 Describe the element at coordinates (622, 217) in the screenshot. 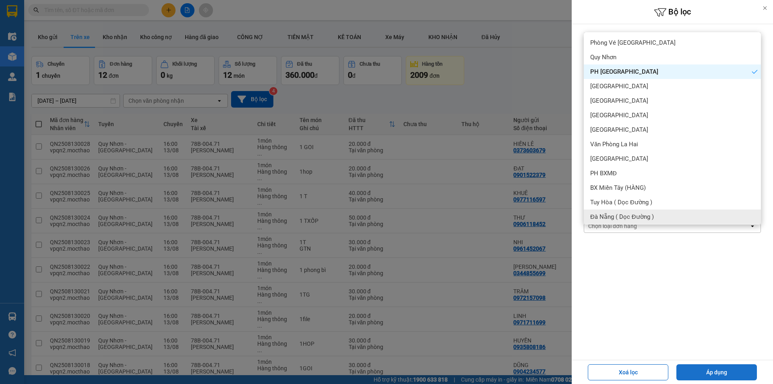

I see `span: Đà Nẵng ( Dọc Đường )` at that location.